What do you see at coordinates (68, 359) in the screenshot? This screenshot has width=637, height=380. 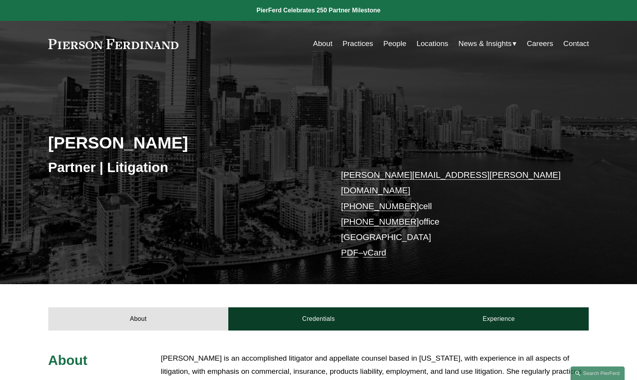 I see `span: About` at bounding box center [68, 359].